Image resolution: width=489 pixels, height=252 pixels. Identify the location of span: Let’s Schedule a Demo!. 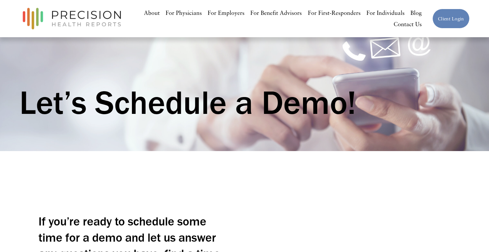
(188, 102).